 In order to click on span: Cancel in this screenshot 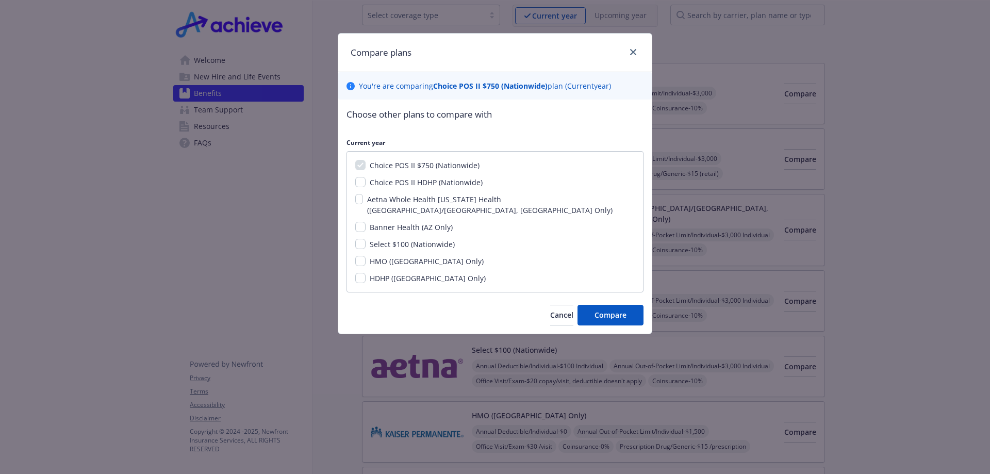, I will do `click(561, 314)`.